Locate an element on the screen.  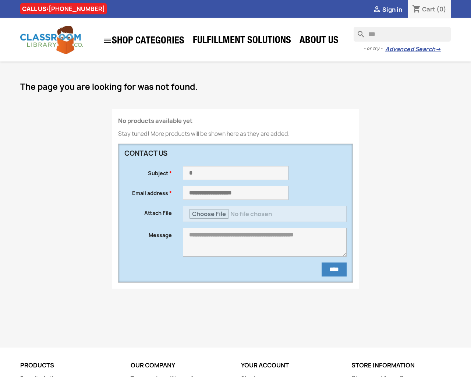
a:  Sign in is located at coordinates (387, 10).